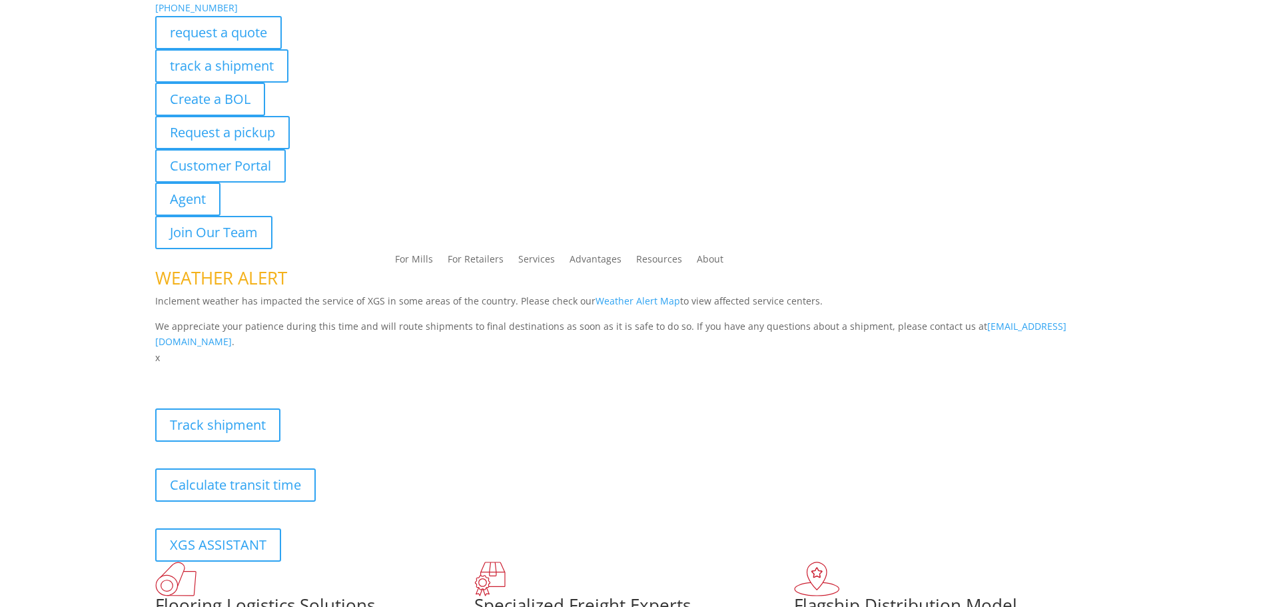 This screenshot has height=607, width=1269. What do you see at coordinates (304, 374) in the screenshot?
I see `b: Visibility, transparency, and control for your entire supply chain.` at bounding box center [304, 374].